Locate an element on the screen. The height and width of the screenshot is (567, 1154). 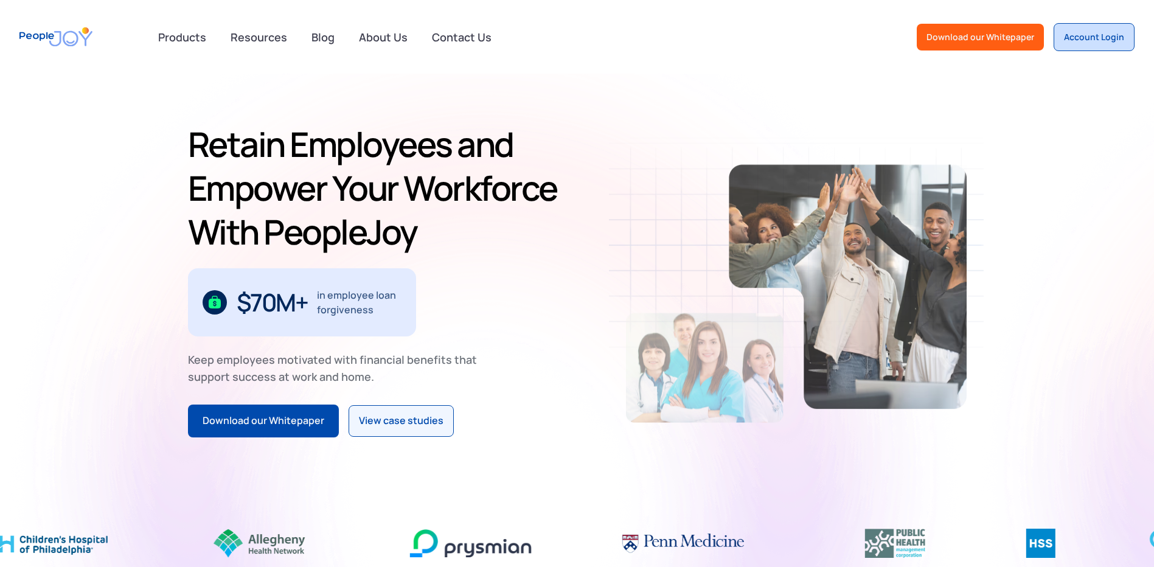
a: Contact Us is located at coordinates (462, 37).